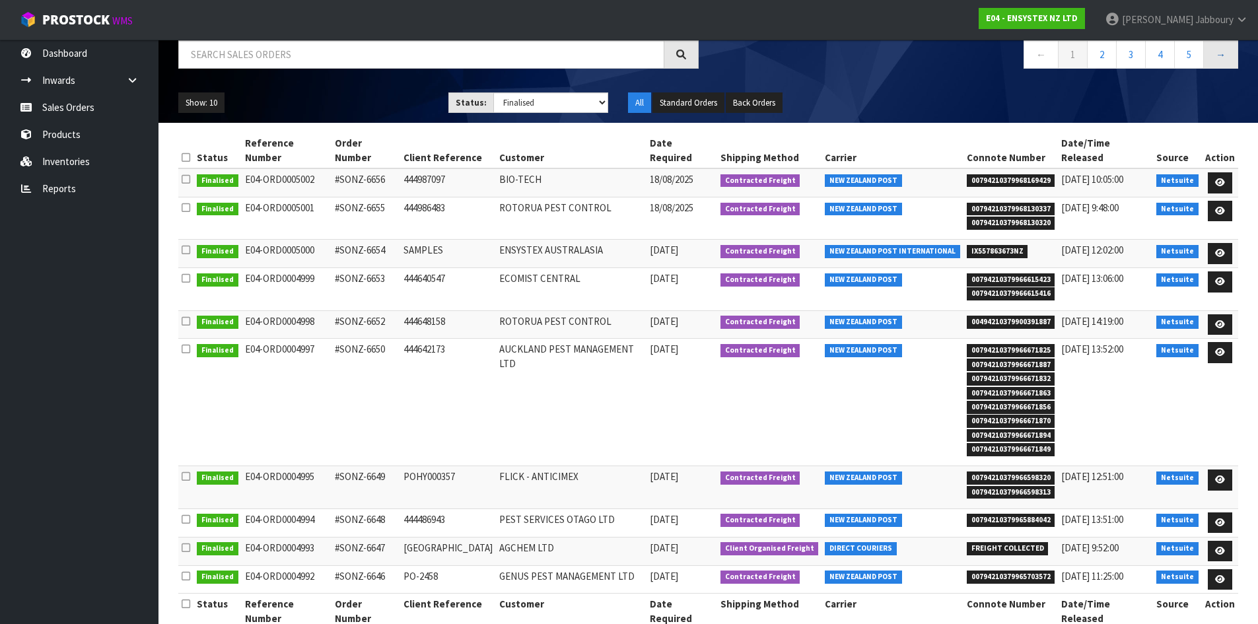  What do you see at coordinates (448, 488) in the screenshot?
I see `td: POHY000357` at bounding box center [448, 488].